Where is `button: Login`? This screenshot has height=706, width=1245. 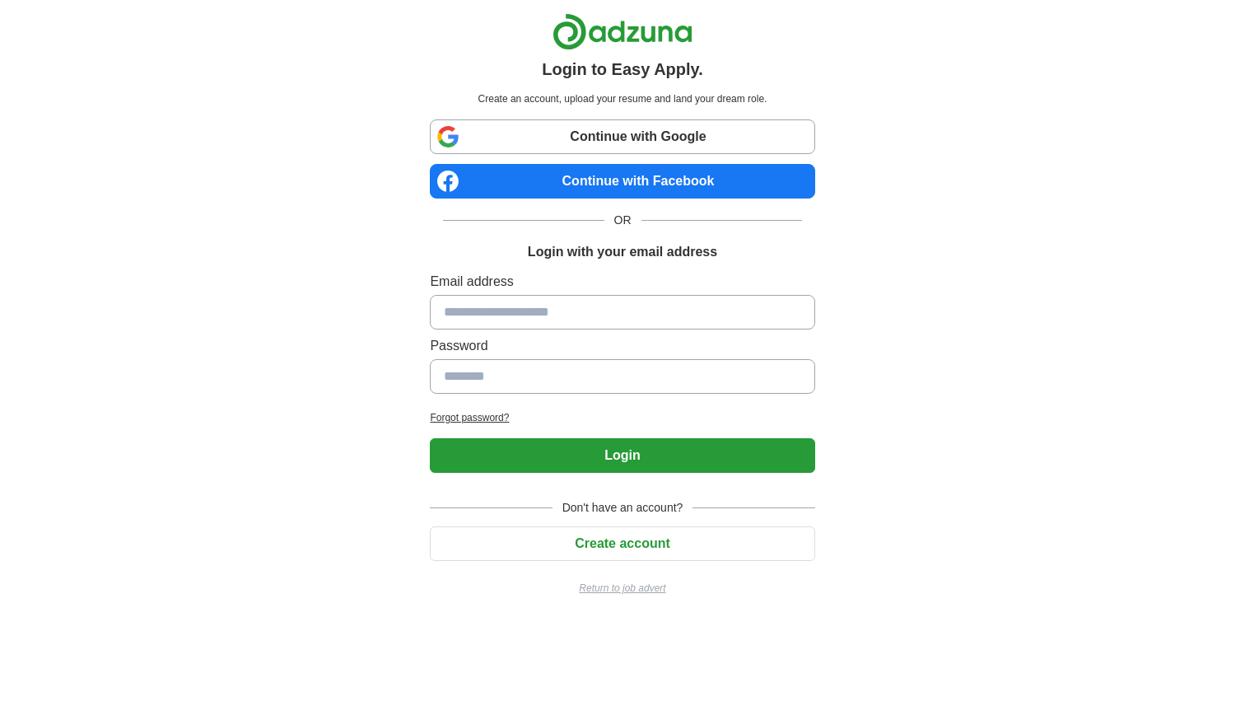 button: Login is located at coordinates (622, 455).